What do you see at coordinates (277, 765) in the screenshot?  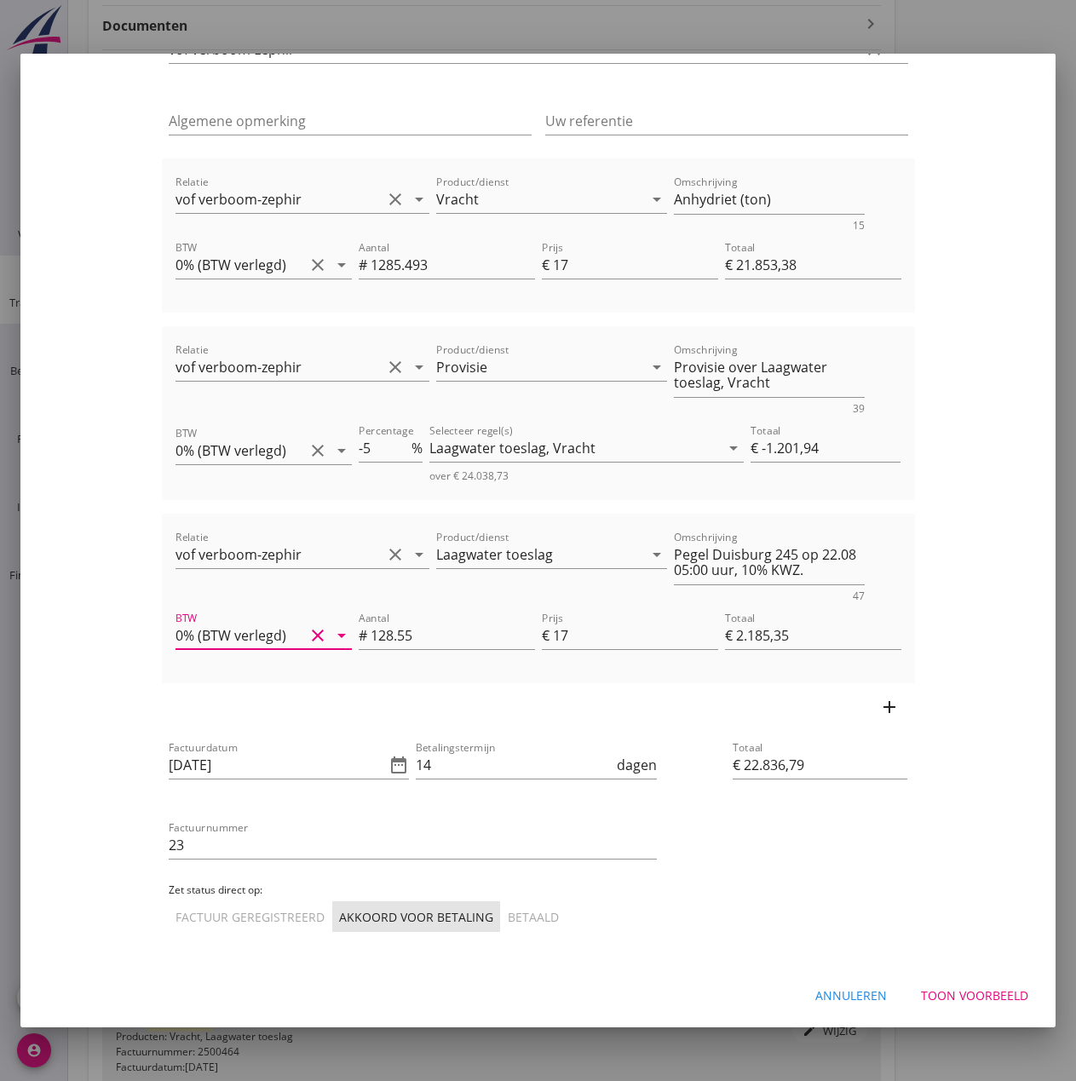 I see `input: Factuurdatum` at bounding box center [277, 765].